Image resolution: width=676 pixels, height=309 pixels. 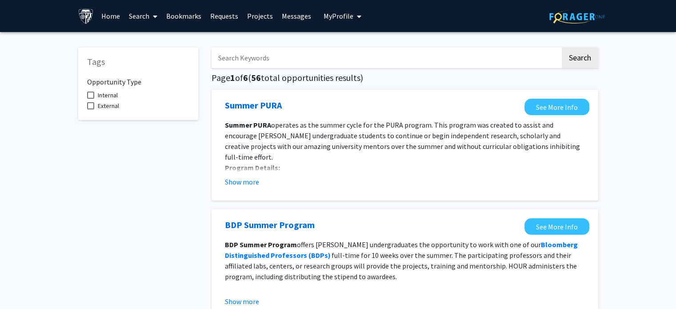 I want to click on strong: Program Details:, so click(x=253, y=168).